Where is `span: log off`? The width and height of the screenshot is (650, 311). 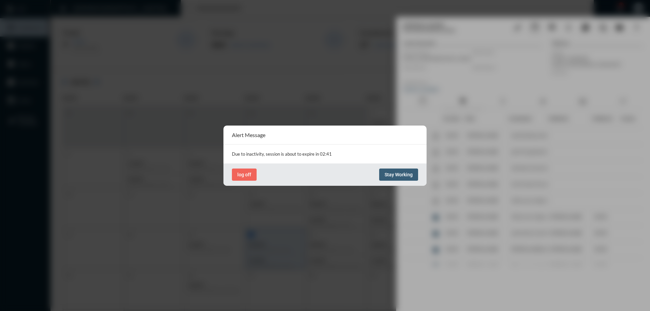
span: log off is located at coordinates (244, 175).